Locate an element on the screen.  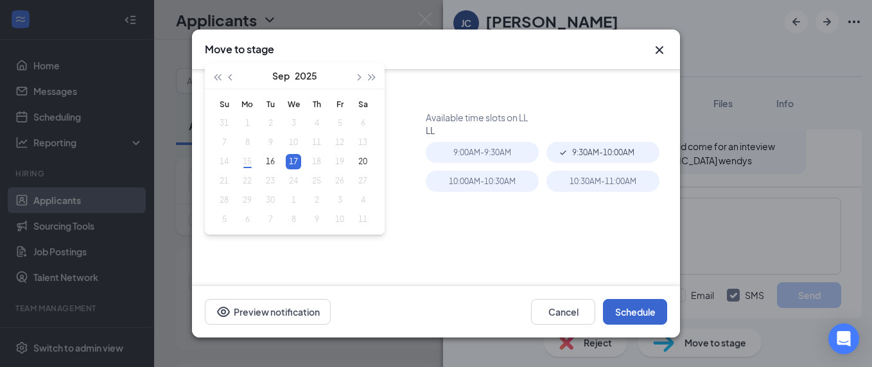
div: LL is located at coordinates (546, 130).